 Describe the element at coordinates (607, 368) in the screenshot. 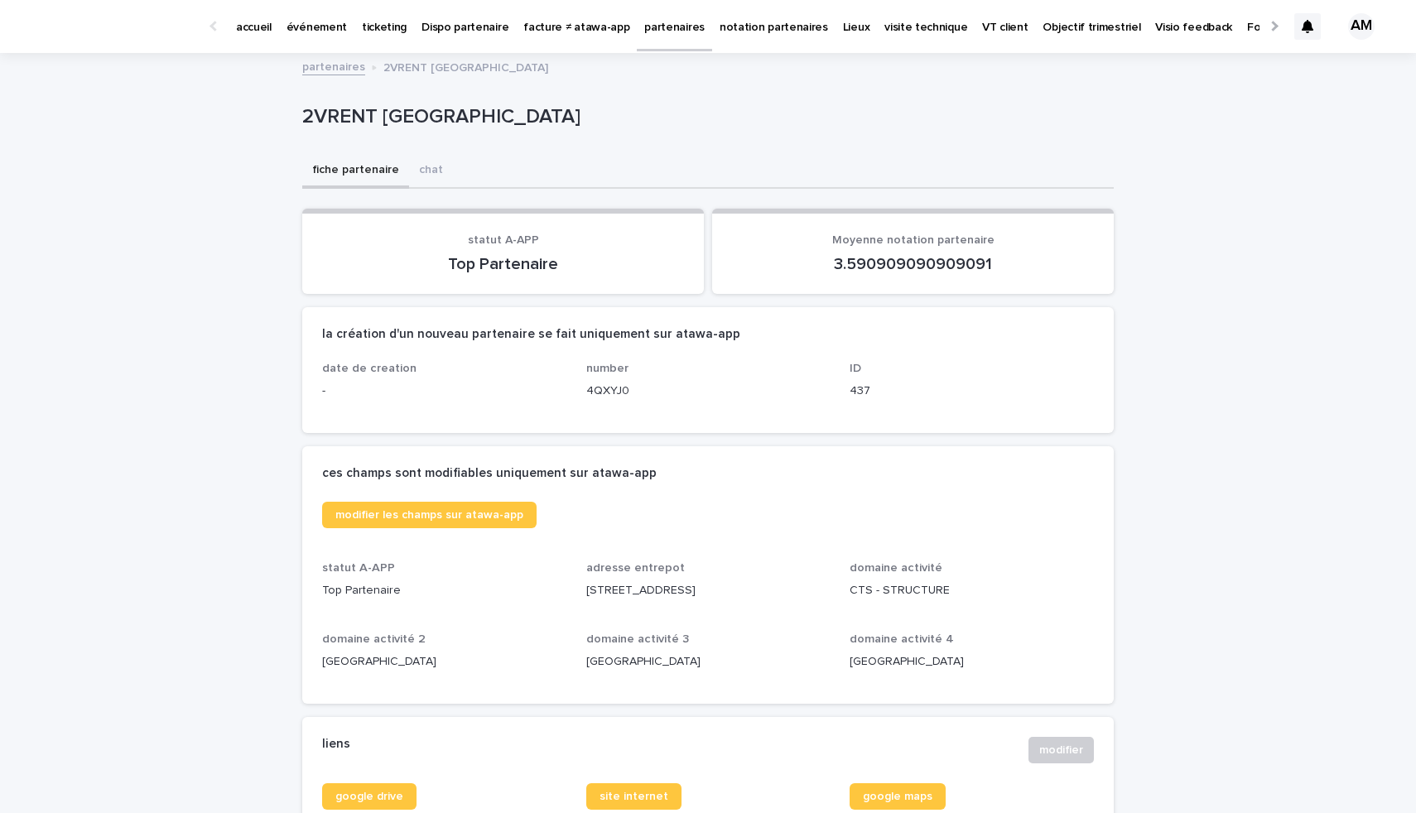

I see `span: number` at that location.